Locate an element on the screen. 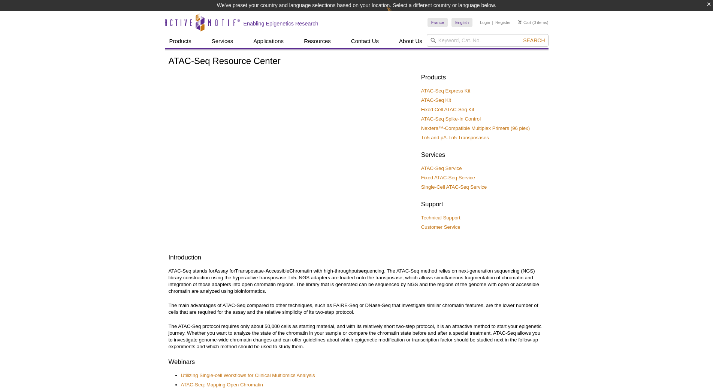  a: ATAC-Seq: Mapping Open Chromatin is located at coordinates (222, 385).